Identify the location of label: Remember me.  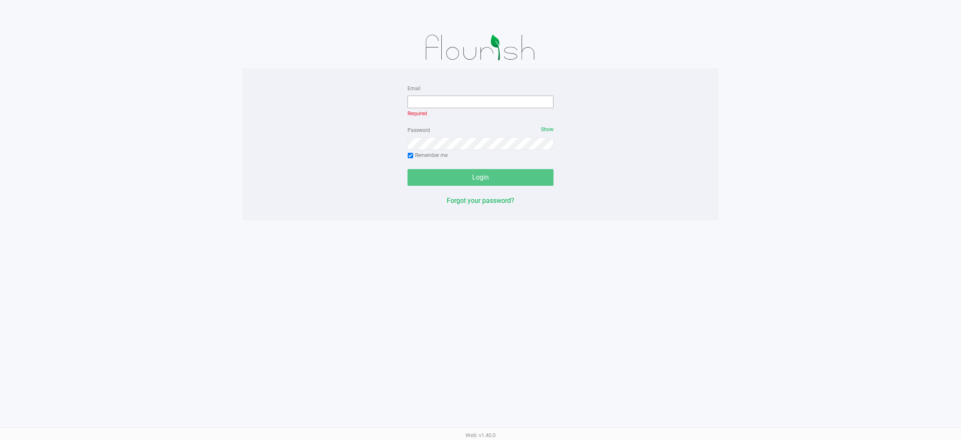
(428, 155).